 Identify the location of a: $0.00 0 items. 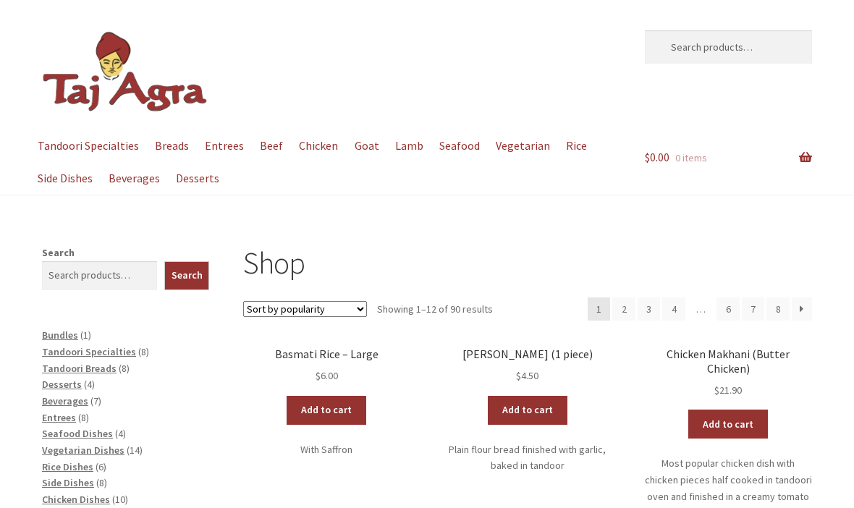
(728, 158).